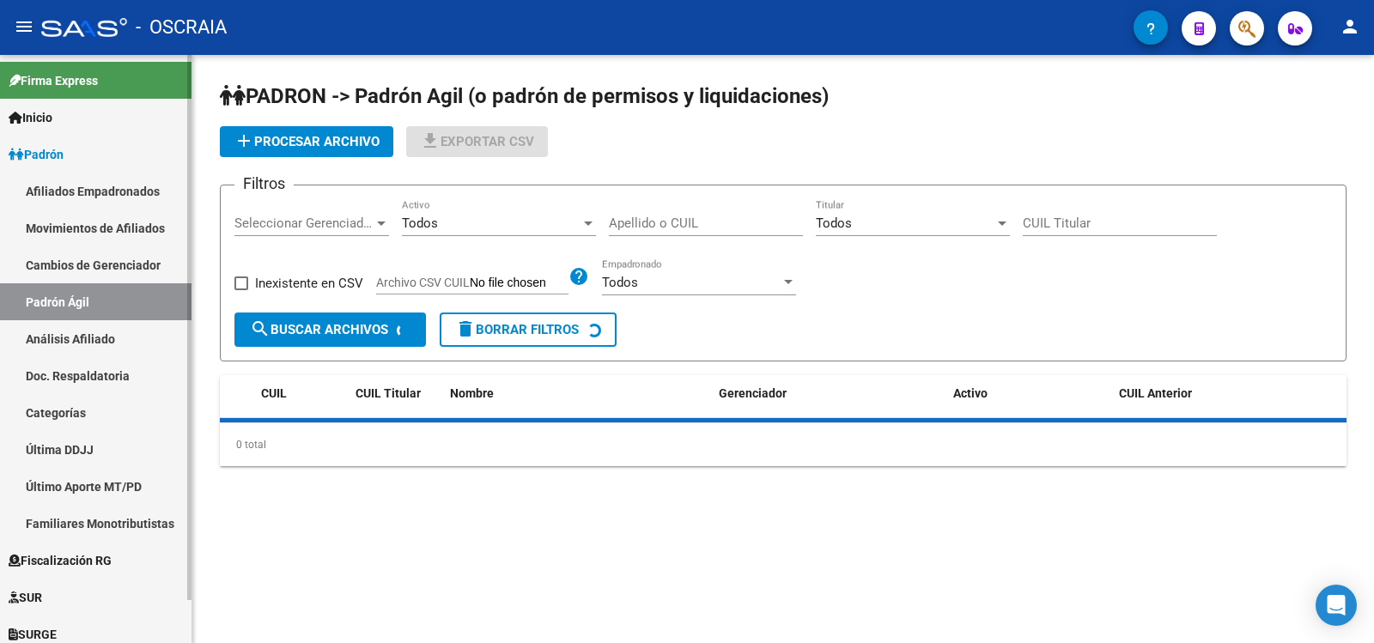 This screenshot has height=643, width=1374. What do you see at coordinates (517, 330) in the screenshot?
I see `span: Borrar Filtros` at bounding box center [517, 330].